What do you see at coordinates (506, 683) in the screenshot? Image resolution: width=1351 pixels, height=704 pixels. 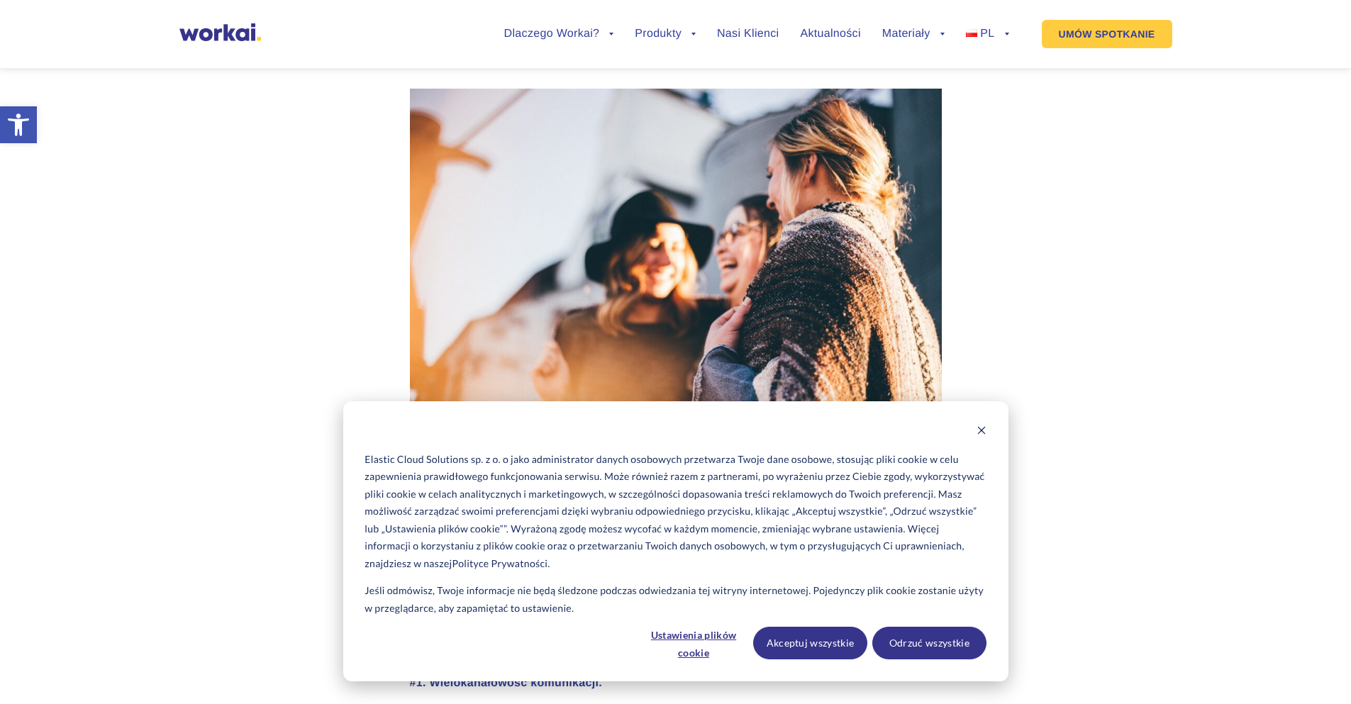 I see `strong: #1. Wielokanałowość komunikacji.` at bounding box center [506, 683].